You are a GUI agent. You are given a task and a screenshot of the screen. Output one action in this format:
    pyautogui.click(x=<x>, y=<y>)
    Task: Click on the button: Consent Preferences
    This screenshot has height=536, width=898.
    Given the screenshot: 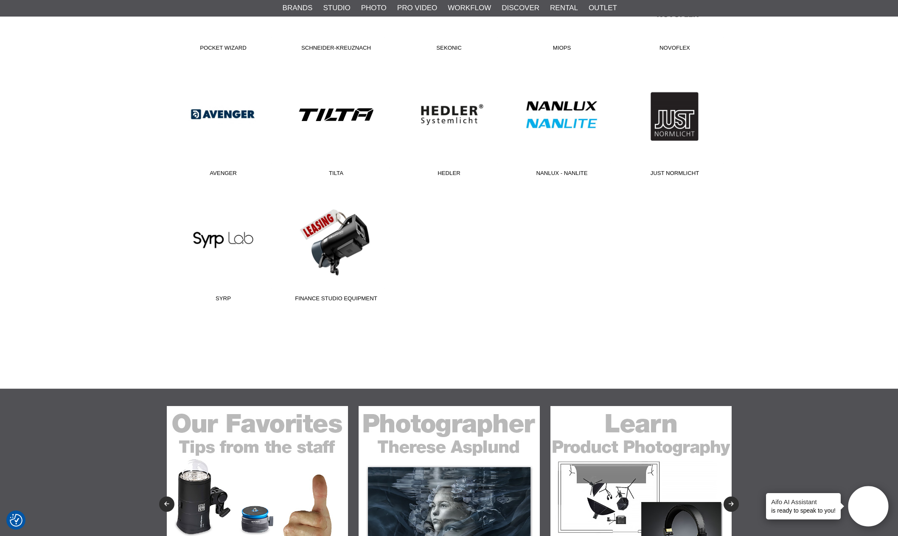 What is the action you would take?
    pyautogui.click(x=16, y=520)
    